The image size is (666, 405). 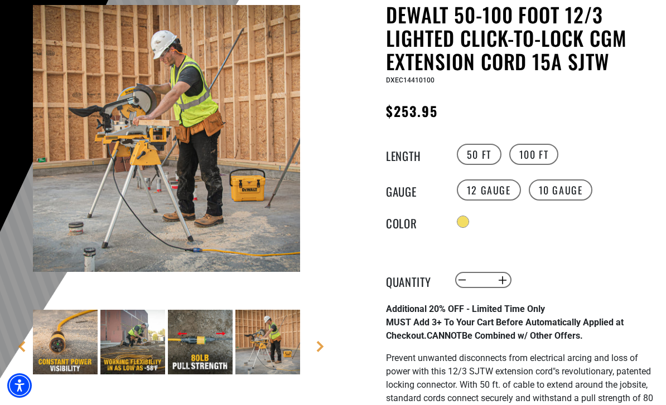 What do you see at coordinates (444, 336) in the screenshot?
I see `span: CANNOT` at bounding box center [444, 336].